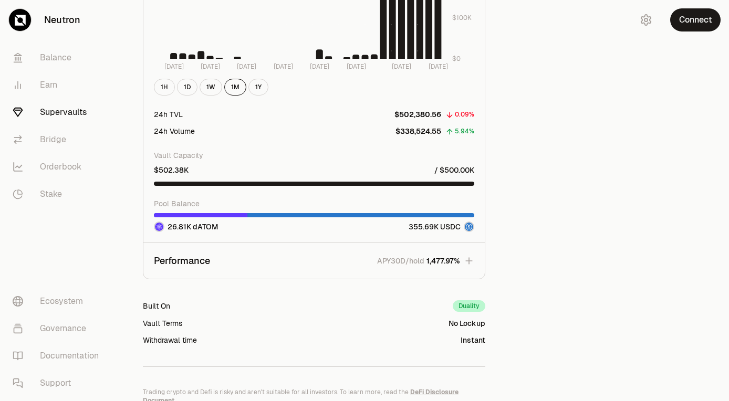 This screenshot has width=729, height=401. Describe the element at coordinates (59, 194) in the screenshot. I see `a: Stake` at that location.